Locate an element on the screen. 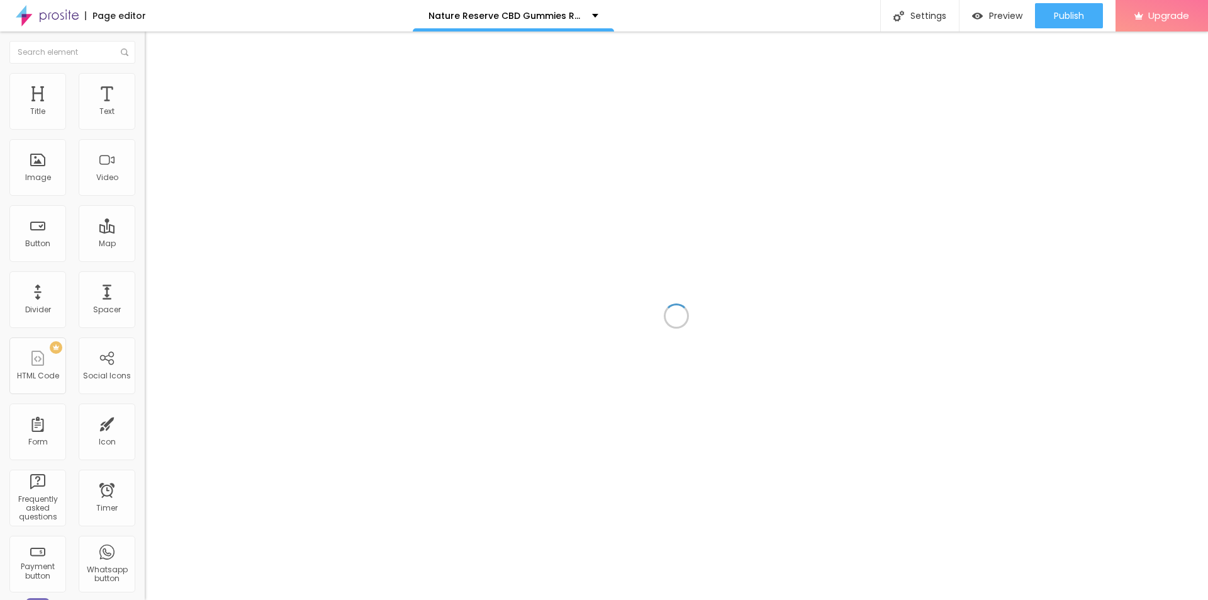  button: Publish is located at coordinates (1069, 16).